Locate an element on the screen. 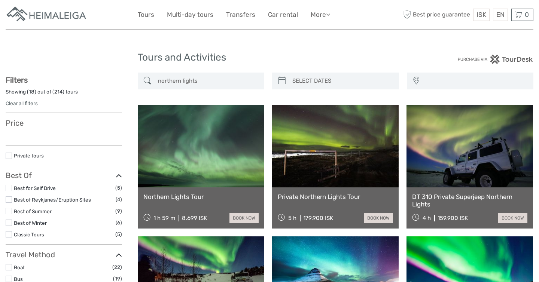 The height and width of the screenshot is (282, 539). a: Car rental is located at coordinates (283, 15).